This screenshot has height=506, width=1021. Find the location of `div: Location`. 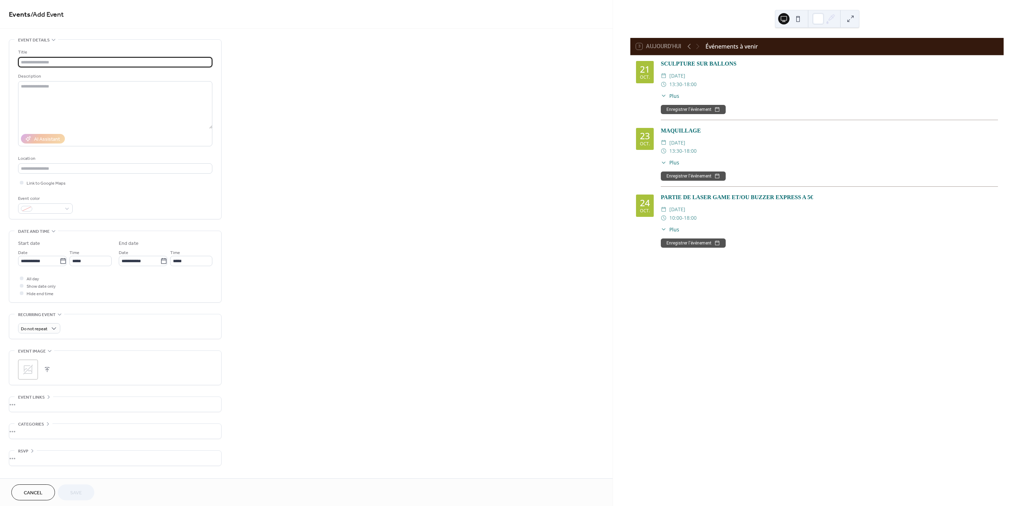

div: Location is located at coordinates (115, 158).